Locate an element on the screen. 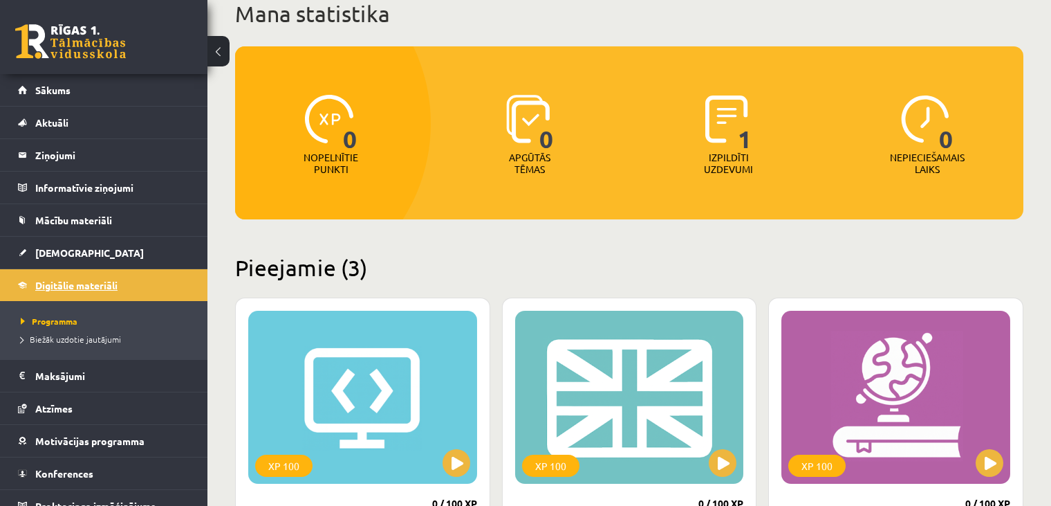  a: Ziņojumi is located at coordinates (104, 155).